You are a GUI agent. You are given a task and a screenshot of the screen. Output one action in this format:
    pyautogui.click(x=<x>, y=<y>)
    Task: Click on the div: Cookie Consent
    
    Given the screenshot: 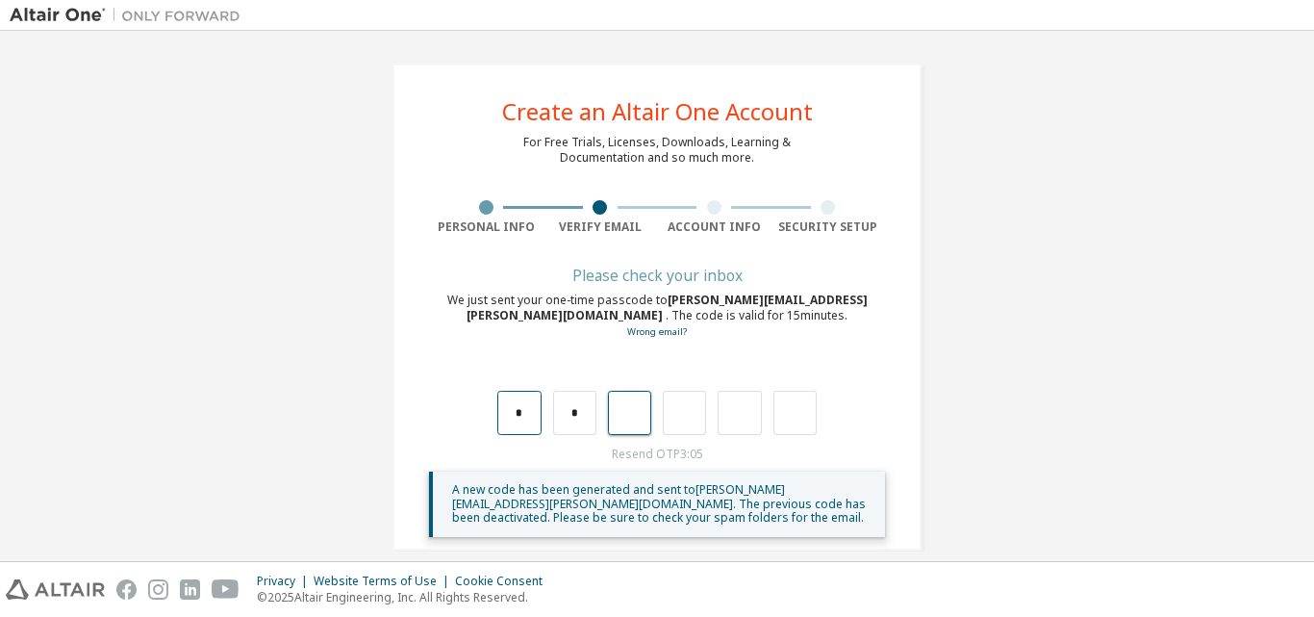 What is the action you would take?
    pyautogui.click(x=504, y=581)
    